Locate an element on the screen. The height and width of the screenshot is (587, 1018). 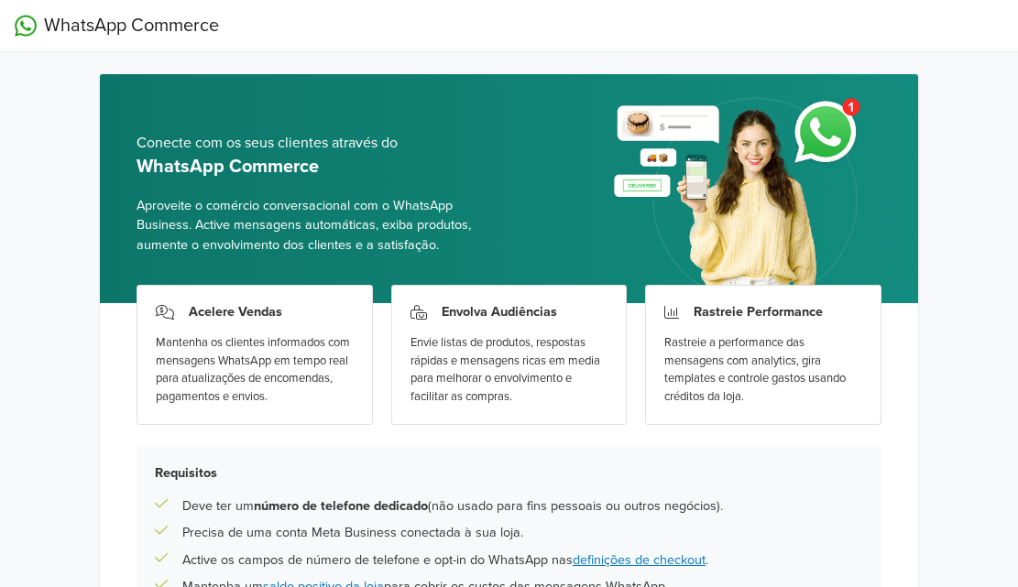
h5: Conecte com os seus clientes através do is located at coordinates (315, 143).